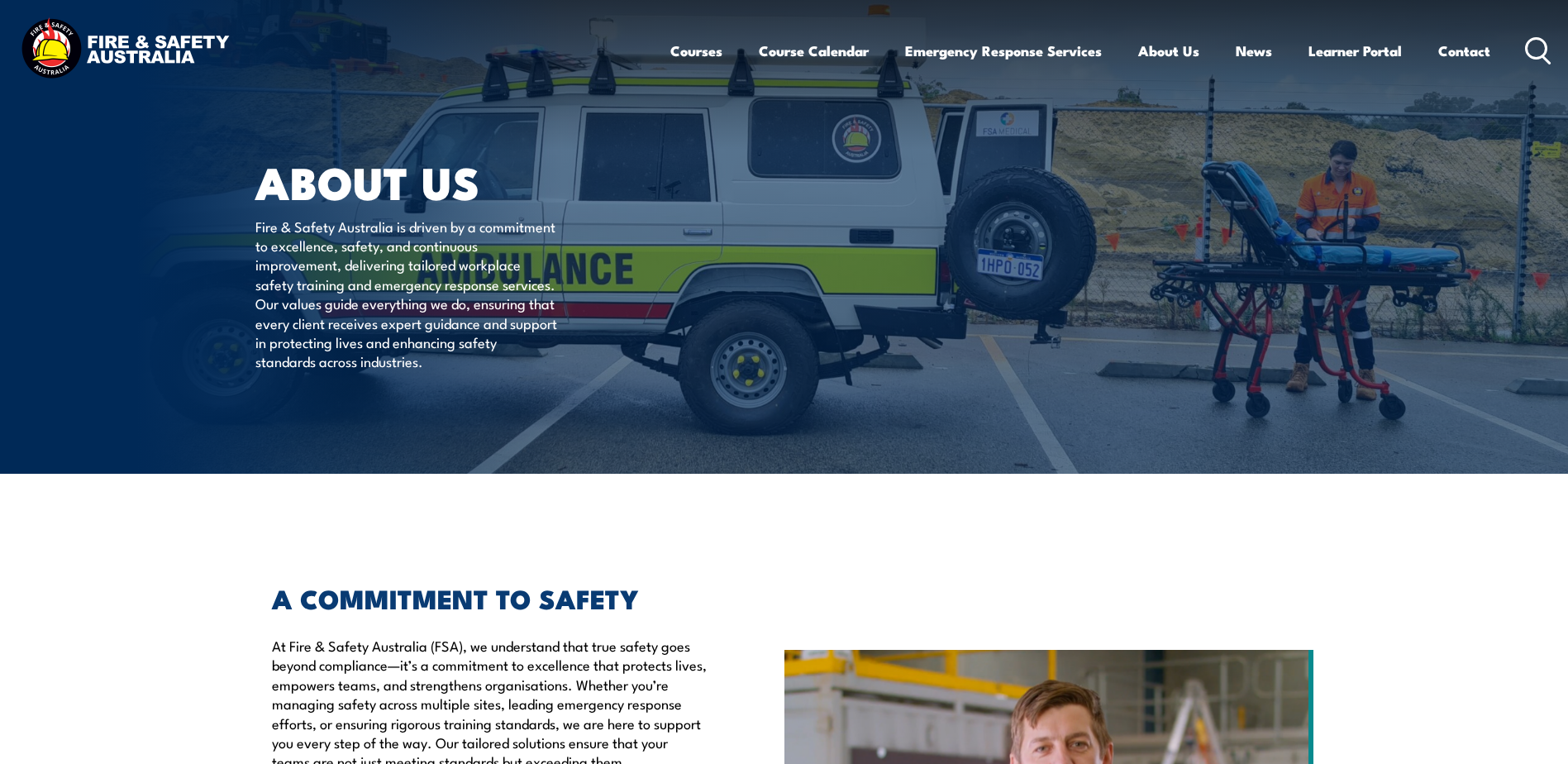 The height and width of the screenshot is (764, 1568). I want to click on a: Courses, so click(696, 50).